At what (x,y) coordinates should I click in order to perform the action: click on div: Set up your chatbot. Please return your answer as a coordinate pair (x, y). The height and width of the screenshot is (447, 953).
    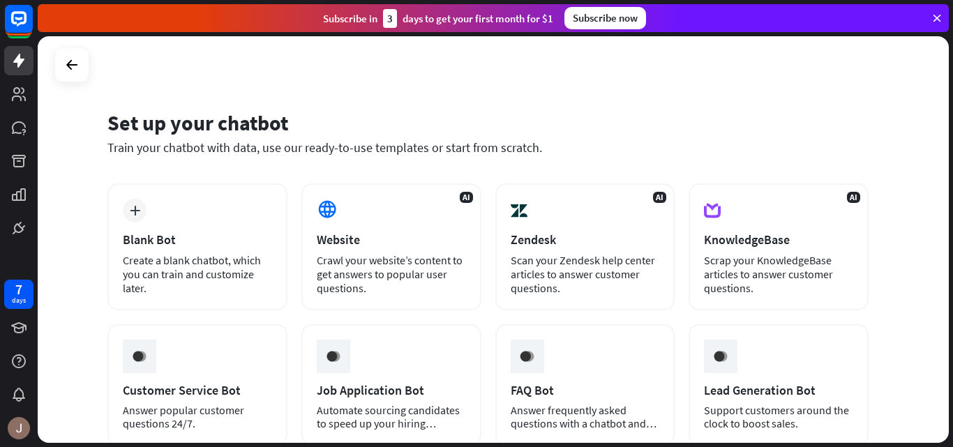
    Looking at the image, I should click on (488, 123).